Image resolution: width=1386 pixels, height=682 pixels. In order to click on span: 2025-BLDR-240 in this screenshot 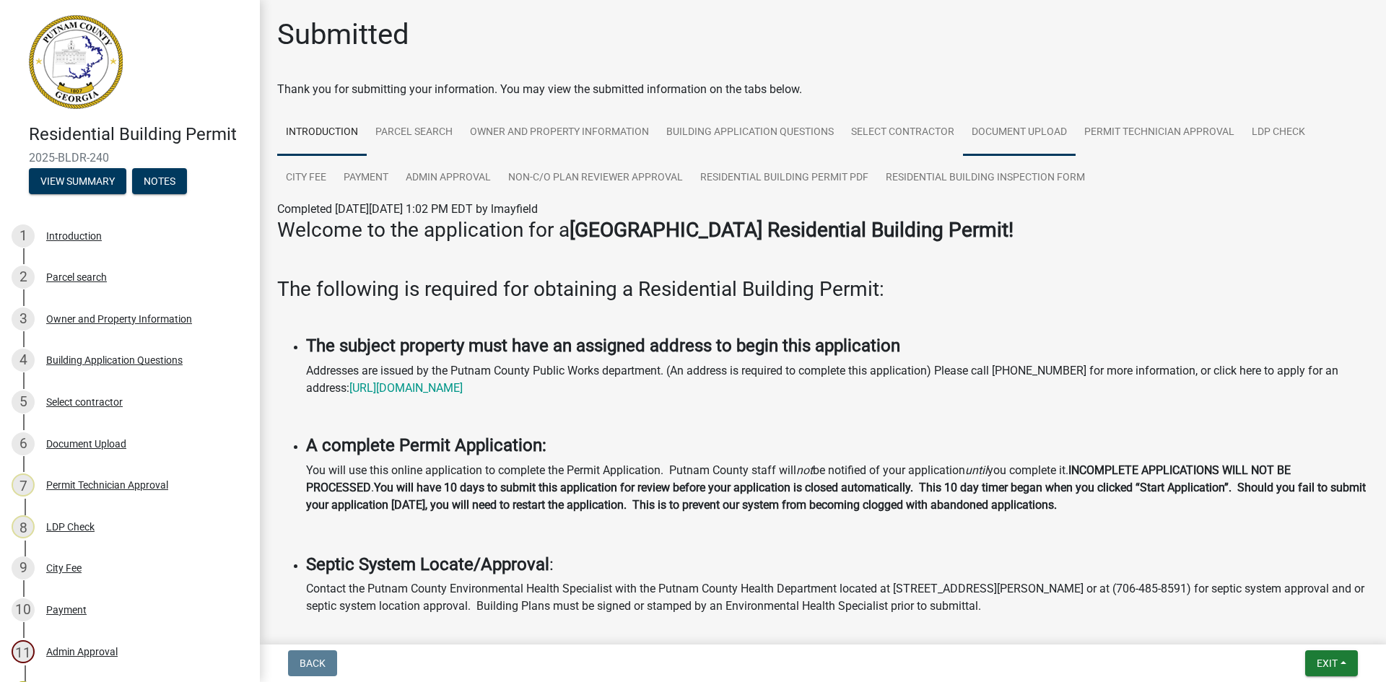, I will do `click(130, 157)`.